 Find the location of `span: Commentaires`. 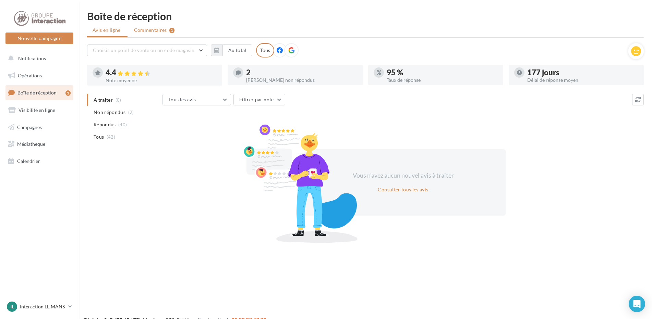

span: Commentaires is located at coordinates (150, 30).